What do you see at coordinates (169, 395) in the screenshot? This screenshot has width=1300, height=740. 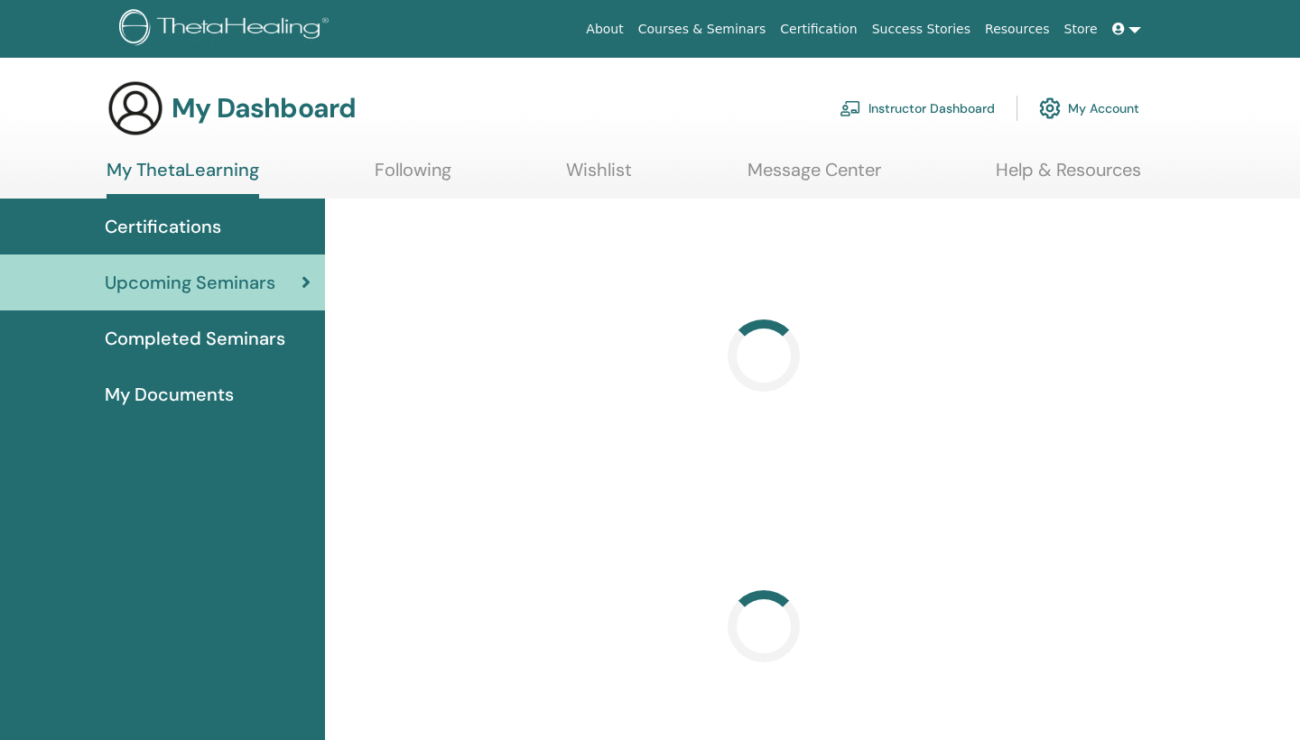 I see `span: My Documents` at bounding box center [169, 395].